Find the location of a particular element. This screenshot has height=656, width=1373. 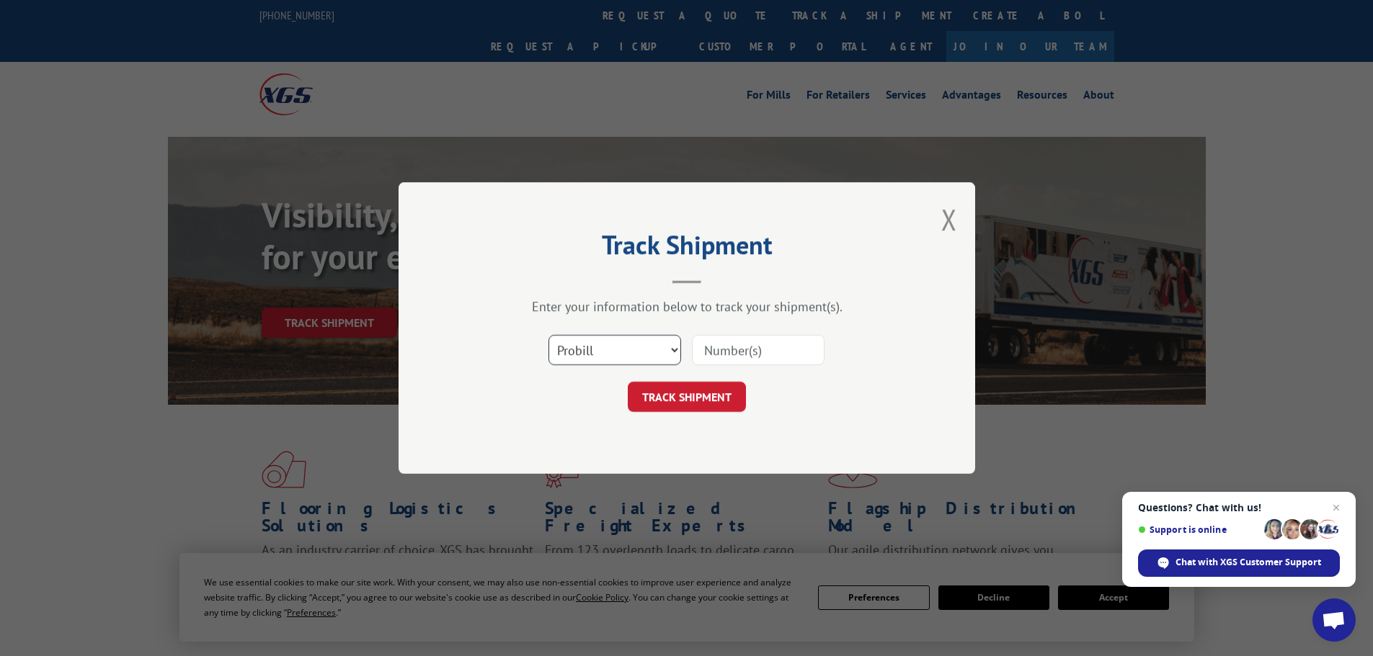

input: Number(s) is located at coordinates (758, 350).